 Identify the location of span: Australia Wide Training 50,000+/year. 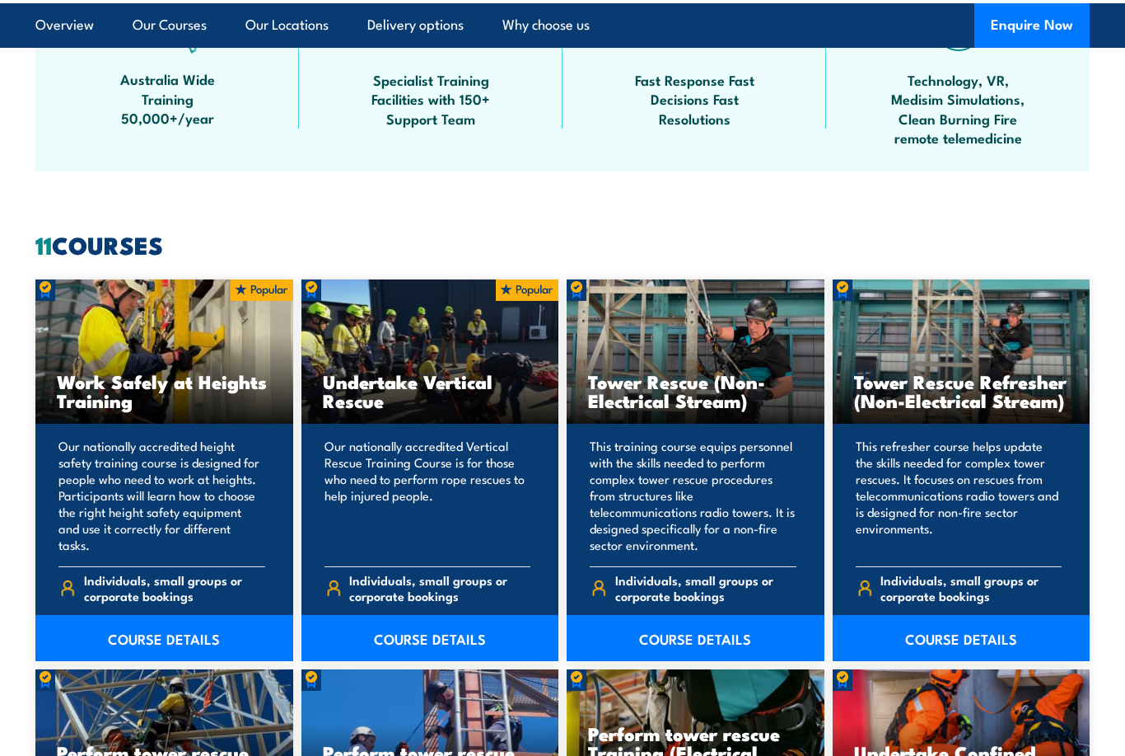
(167, 95).